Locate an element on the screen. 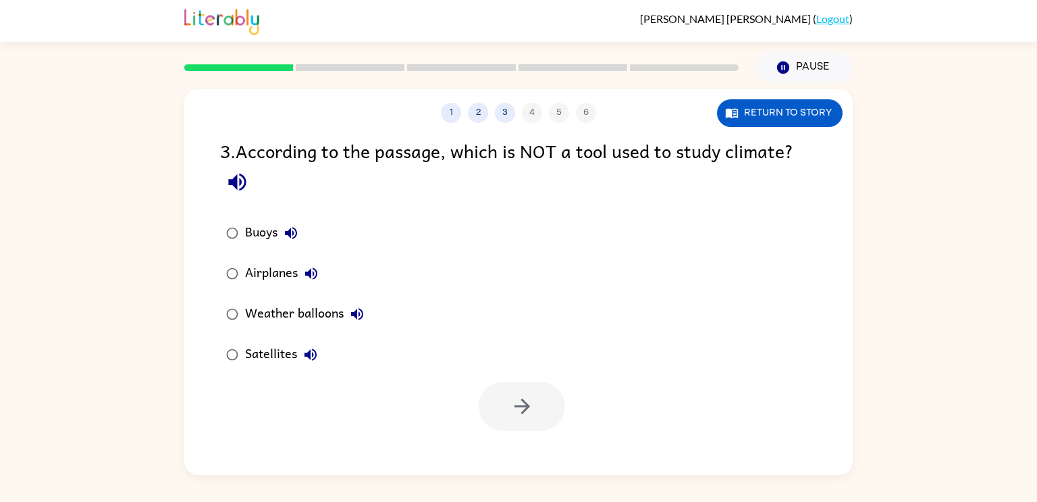  div: Buoys is located at coordinates (275, 233).